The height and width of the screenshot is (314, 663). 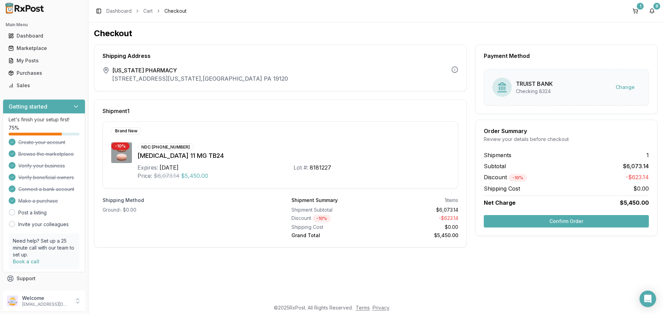 What do you see at coordinates (280, 56) in the screenshot?
I see `div: Shipping Address` at bounding box center [280, 56].